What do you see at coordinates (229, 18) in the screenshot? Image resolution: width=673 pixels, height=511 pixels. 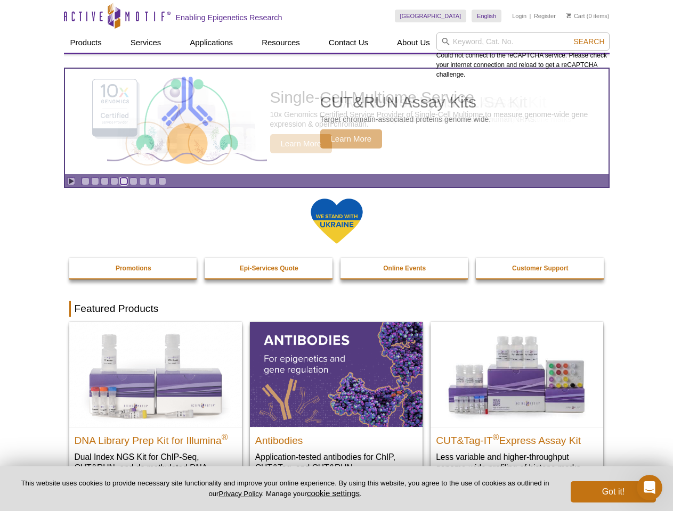 I see `h2: Enabling Epigenetics Research` at bounding box center [229, 18].